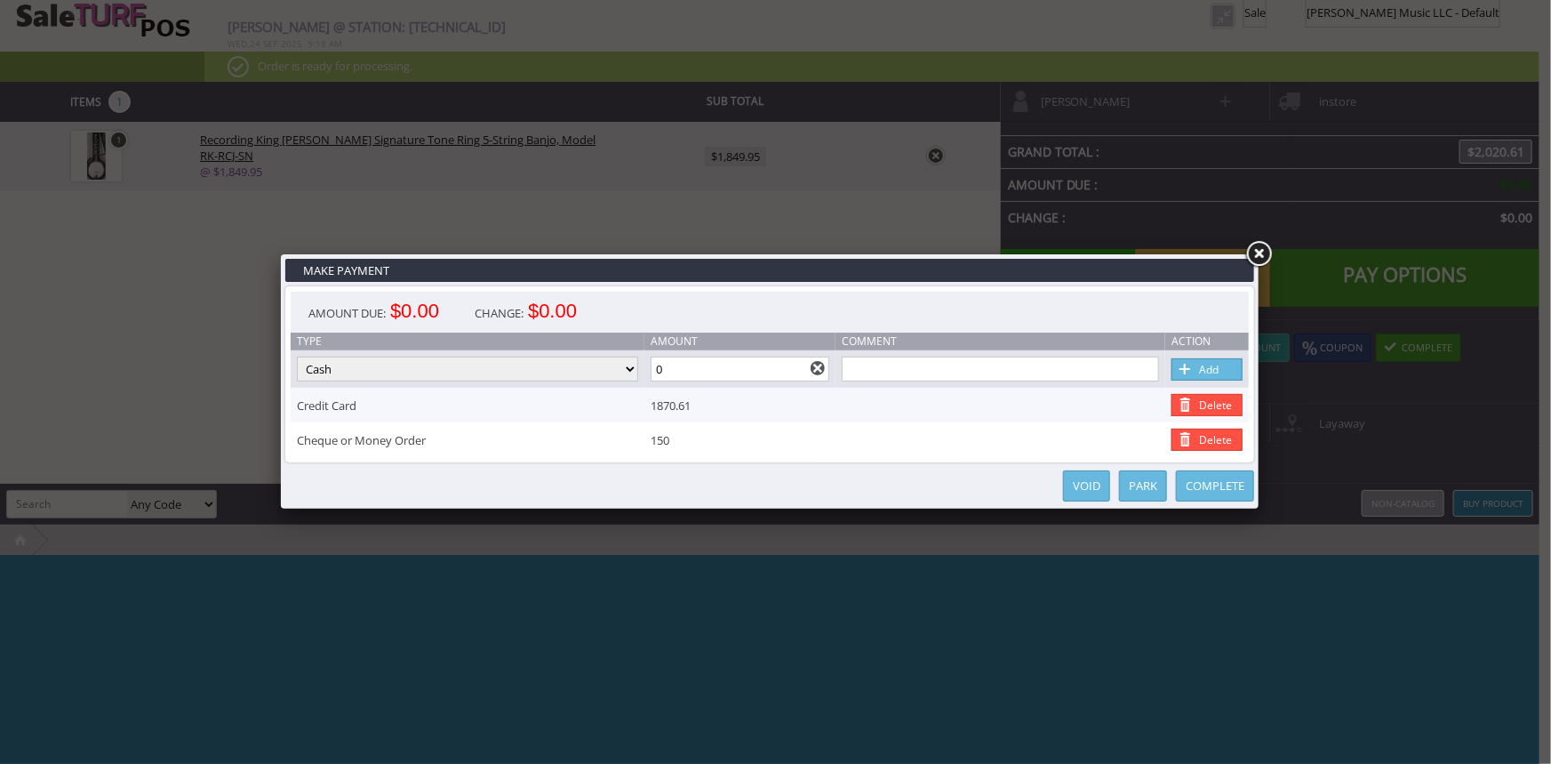  What do you see at coordinates (1207, 341) in the screenshot?
I see `td: Action` at bounding box center [1207, 341].